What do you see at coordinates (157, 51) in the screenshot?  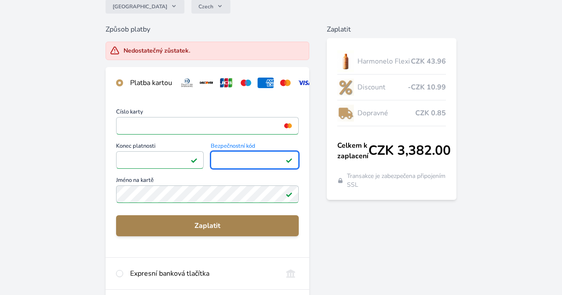 I see `div: Nedostatečný zůstatek.` at bounding box center [157, 51].